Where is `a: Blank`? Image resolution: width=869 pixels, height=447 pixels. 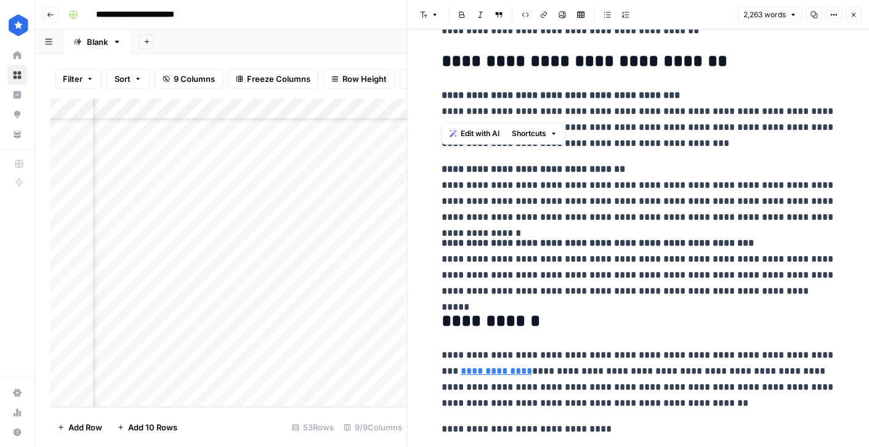 a: Blank is located at coordinates (97, 42).